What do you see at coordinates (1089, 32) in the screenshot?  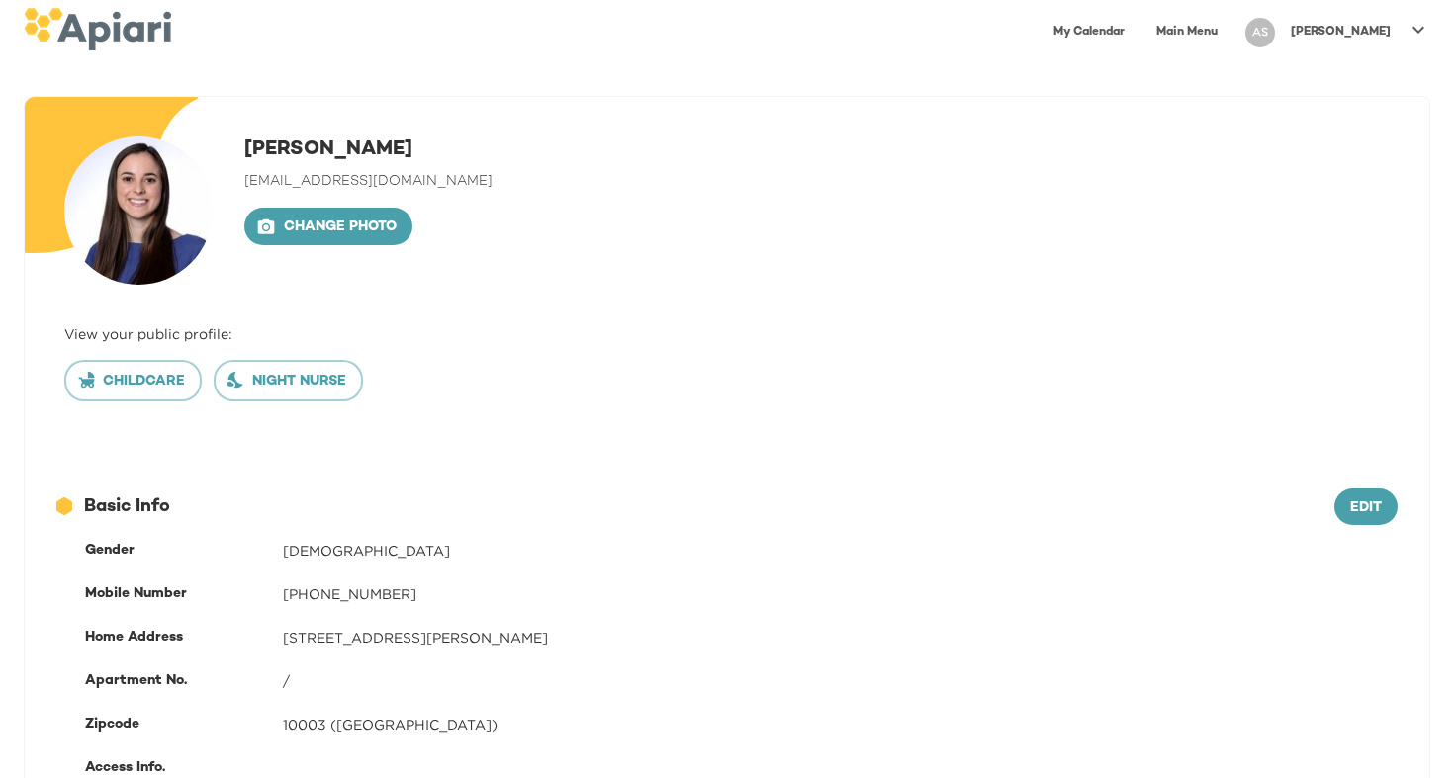 I see `a: My Calendar` at bounding box center [1089, 32].